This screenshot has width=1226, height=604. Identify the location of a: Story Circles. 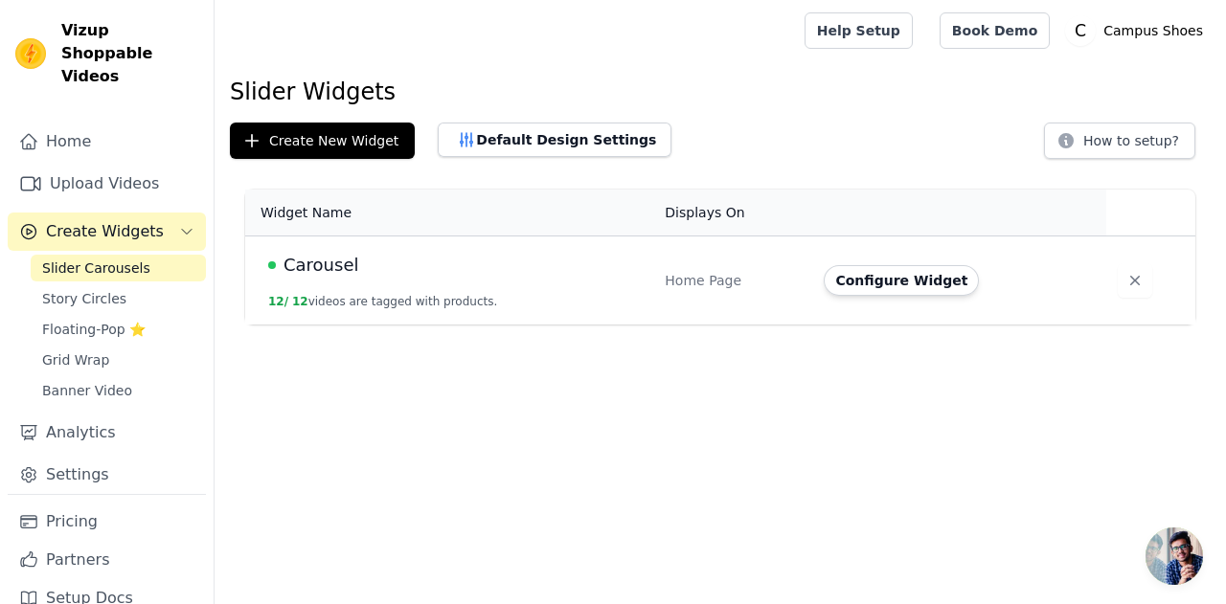
(118, 299).